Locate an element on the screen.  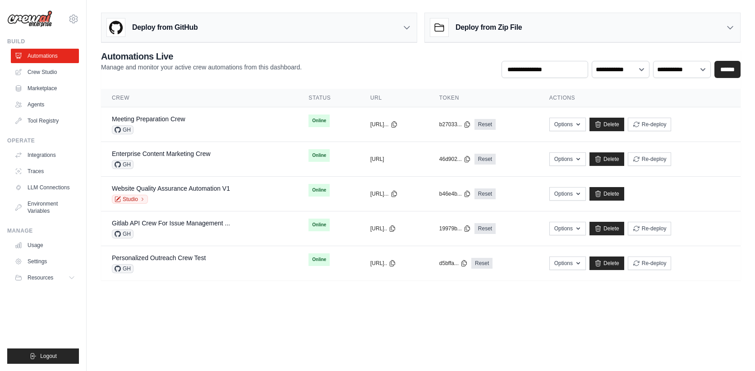
a: Meeting Preparation Crew is located at coordinates (148, 119).